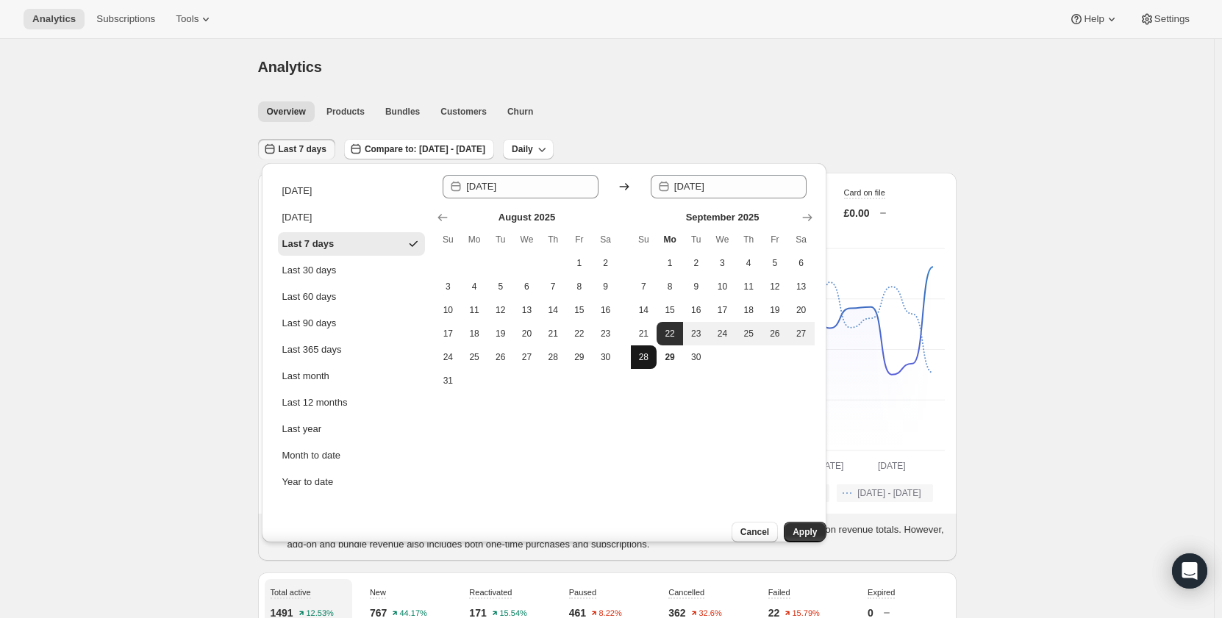 This screenshot has height=618, width=1222. I want to click on button: Tuesday August 5 2025, so click(501, 287).